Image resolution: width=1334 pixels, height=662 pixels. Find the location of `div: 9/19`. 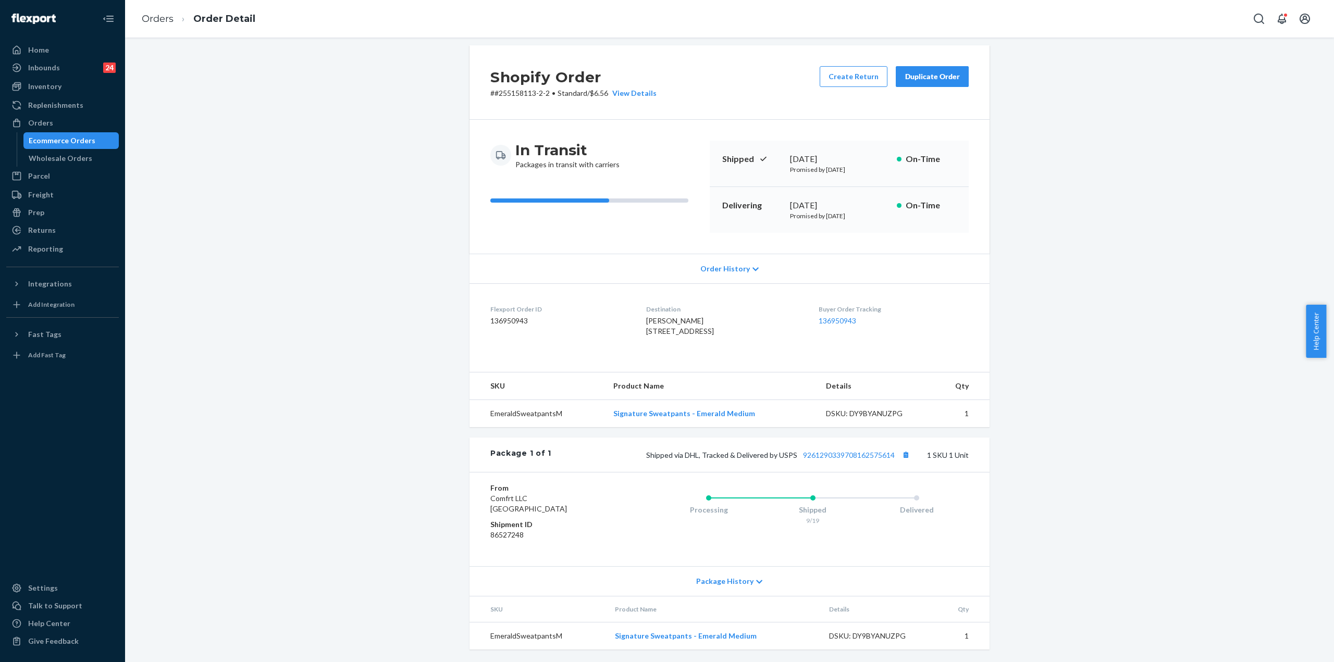

div: 9/19 is located at coordinates (813, 521).